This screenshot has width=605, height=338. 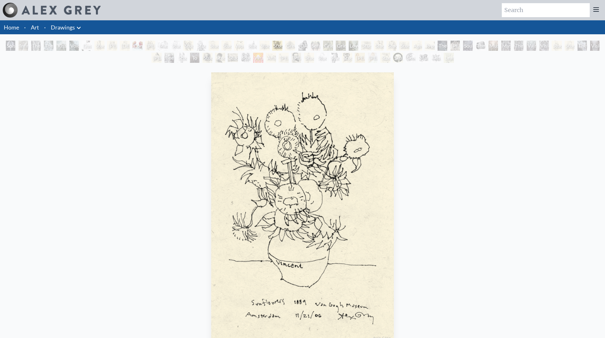 What do you see at coordinates (582, 46) in the screenshot?
I see `div: The Gift` at bounding box center [582, 46].